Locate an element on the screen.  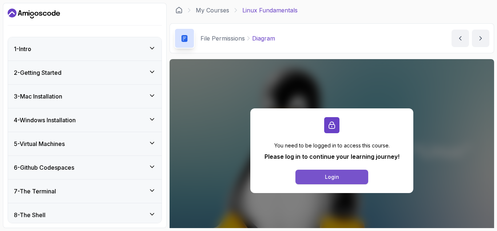
button: 8-The Shell is located at coordinates (85, 214).